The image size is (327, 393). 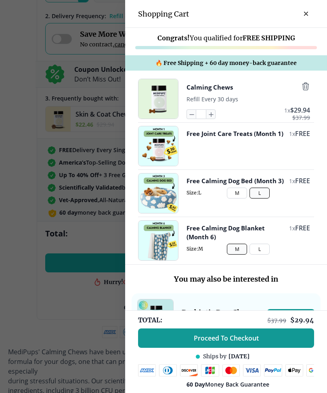 I want to click on span: 🔥 Free Shipping + 60 day money-back guarantee, so click(x=226, y=63).